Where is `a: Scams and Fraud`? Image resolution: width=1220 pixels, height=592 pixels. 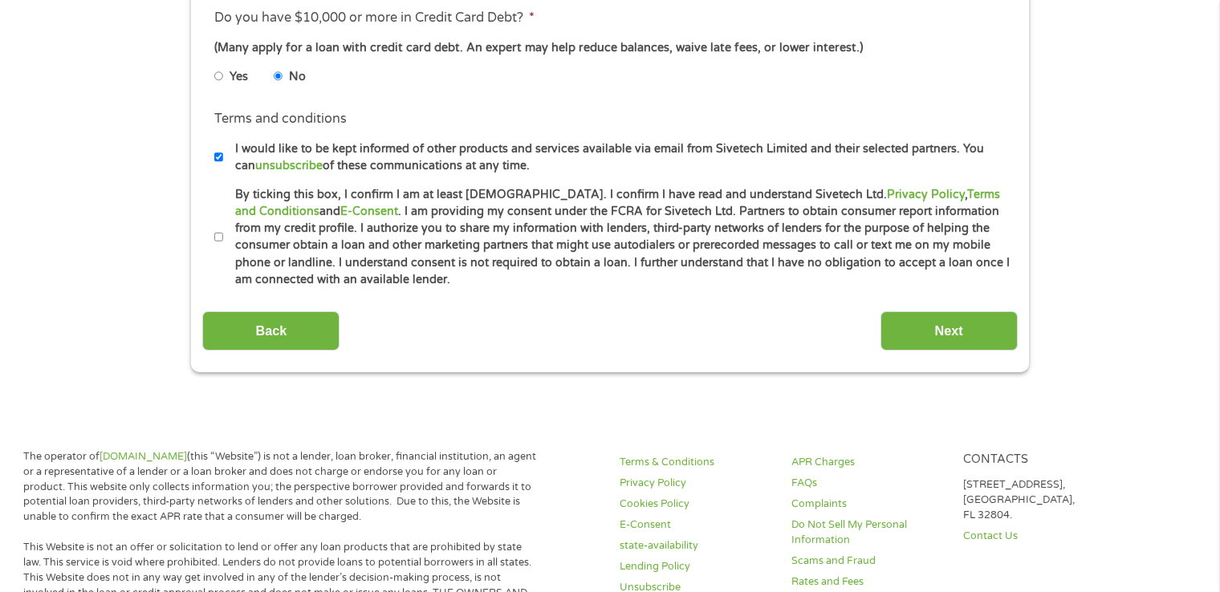 a: Scams and Fraud is located at coordinates (867, 561).